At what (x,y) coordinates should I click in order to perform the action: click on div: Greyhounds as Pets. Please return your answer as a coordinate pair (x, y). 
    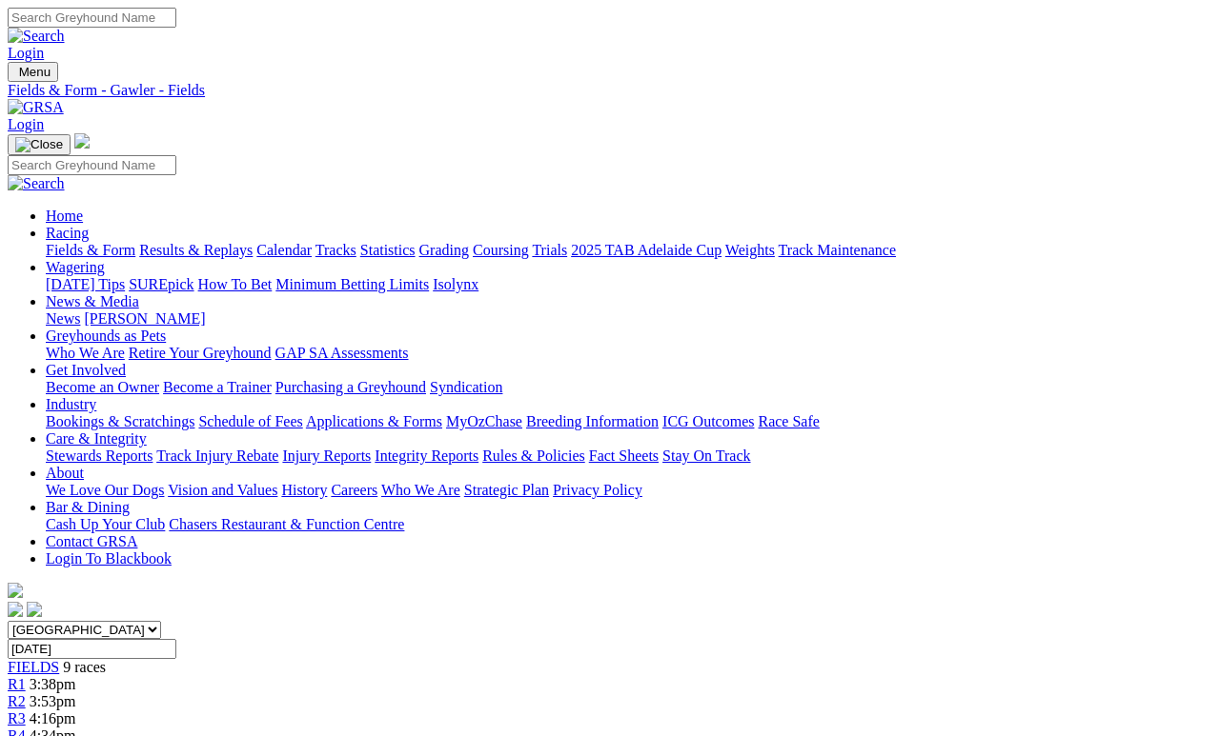
    Looking at the image, I should click on (629, 353).